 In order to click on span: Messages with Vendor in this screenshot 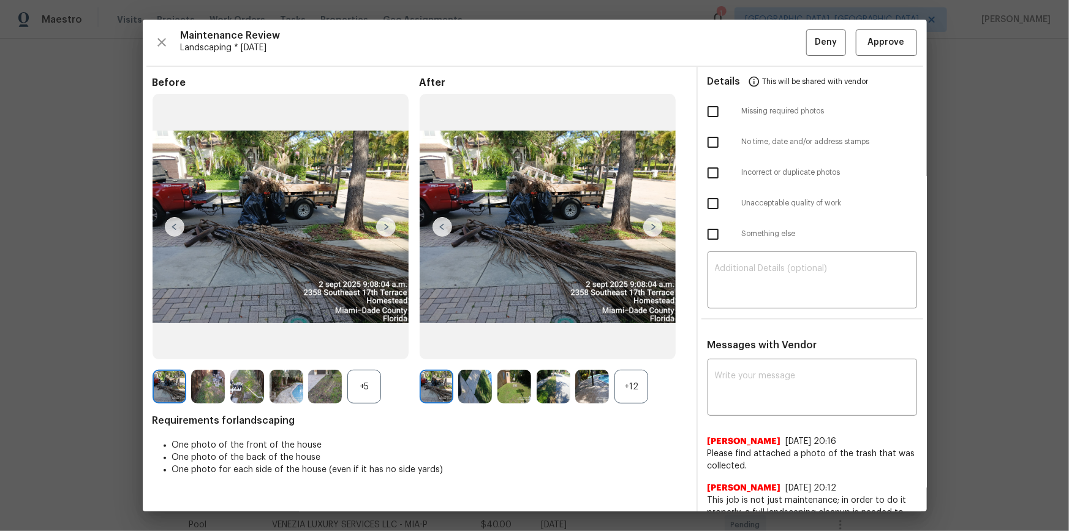, I will do `click(762, 345)`.